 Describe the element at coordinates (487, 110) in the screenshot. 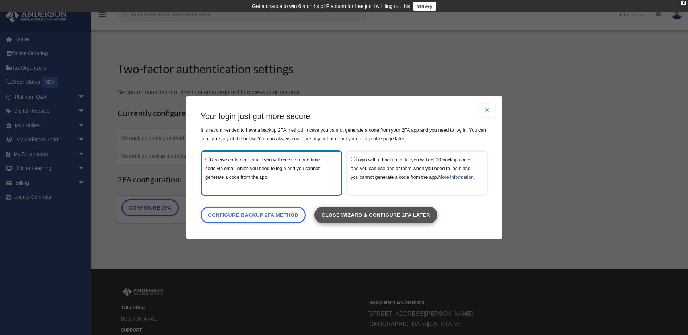

I see `button: Close modal` at that location.